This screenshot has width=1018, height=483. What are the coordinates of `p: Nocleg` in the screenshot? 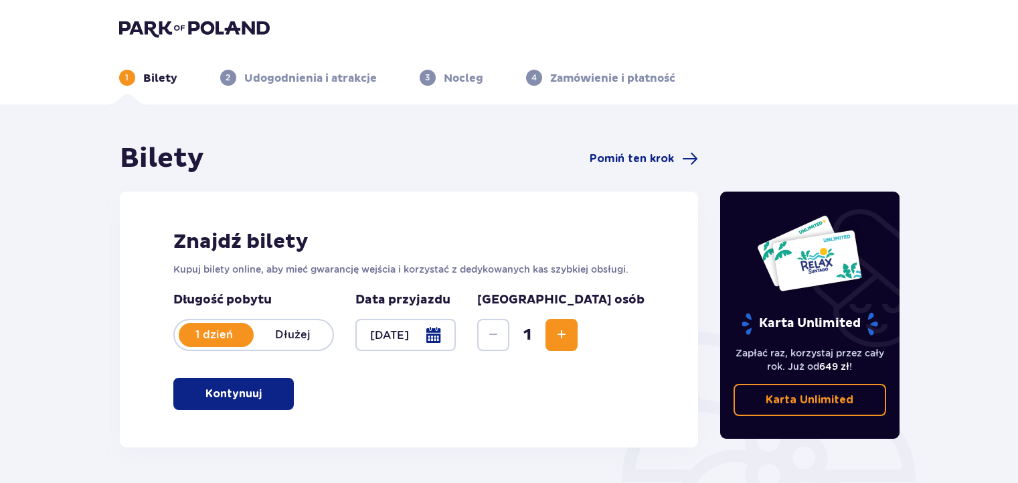 It's located at (463, 78).